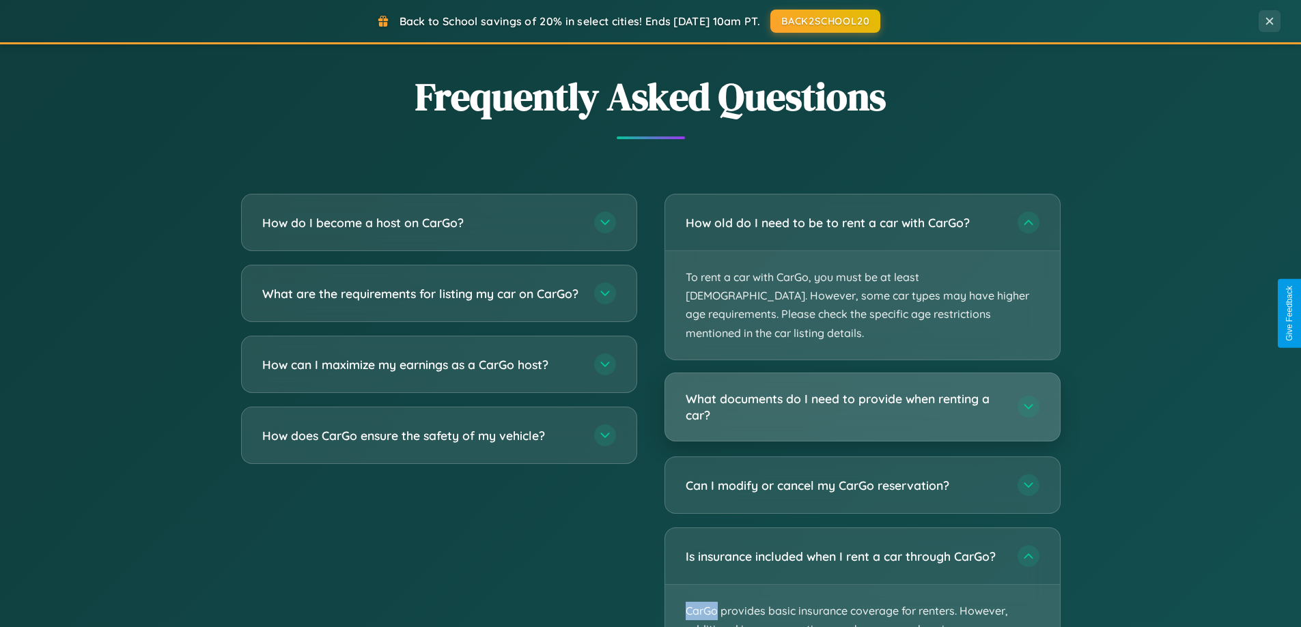  Describe the element at coordinates (845, 556) in the screenshot. I see `h3: Is insurance included when I rent a car through CarGo?` at that location.